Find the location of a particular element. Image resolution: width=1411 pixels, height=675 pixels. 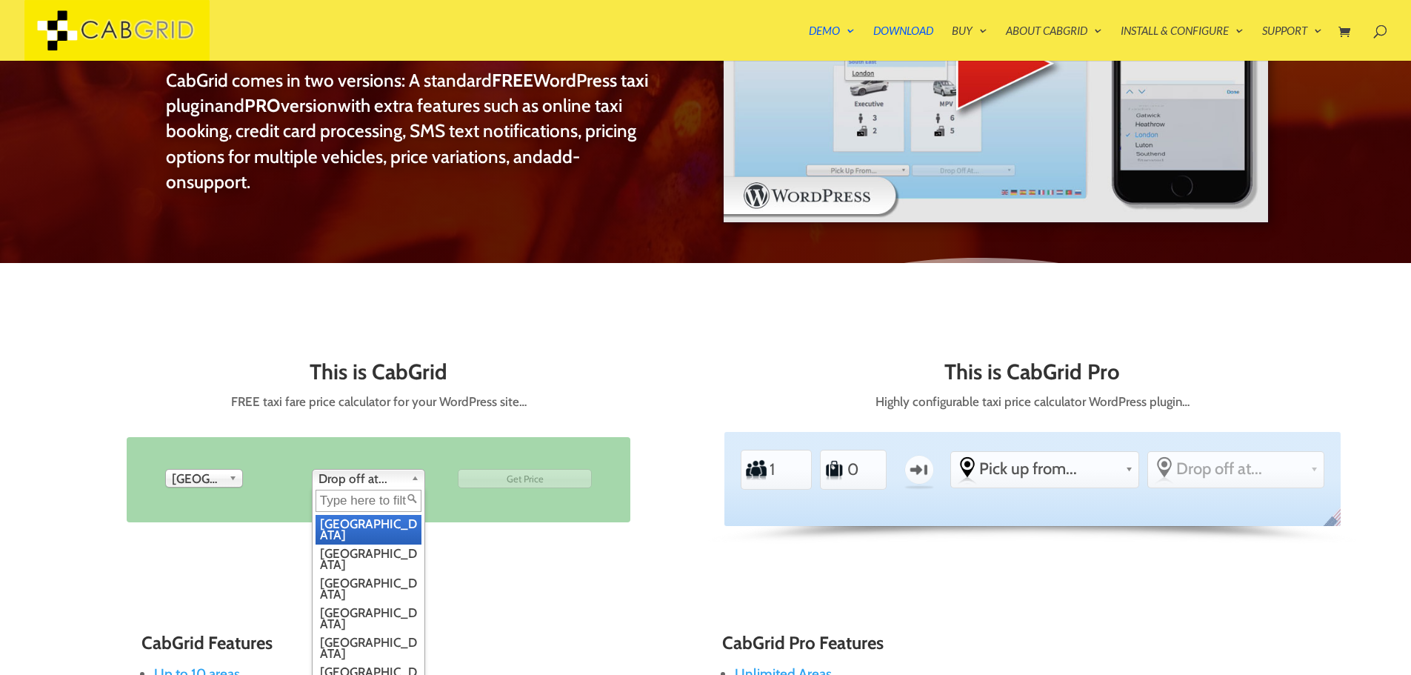

input: Type here to filter list... is located at coordinates (368, 501).